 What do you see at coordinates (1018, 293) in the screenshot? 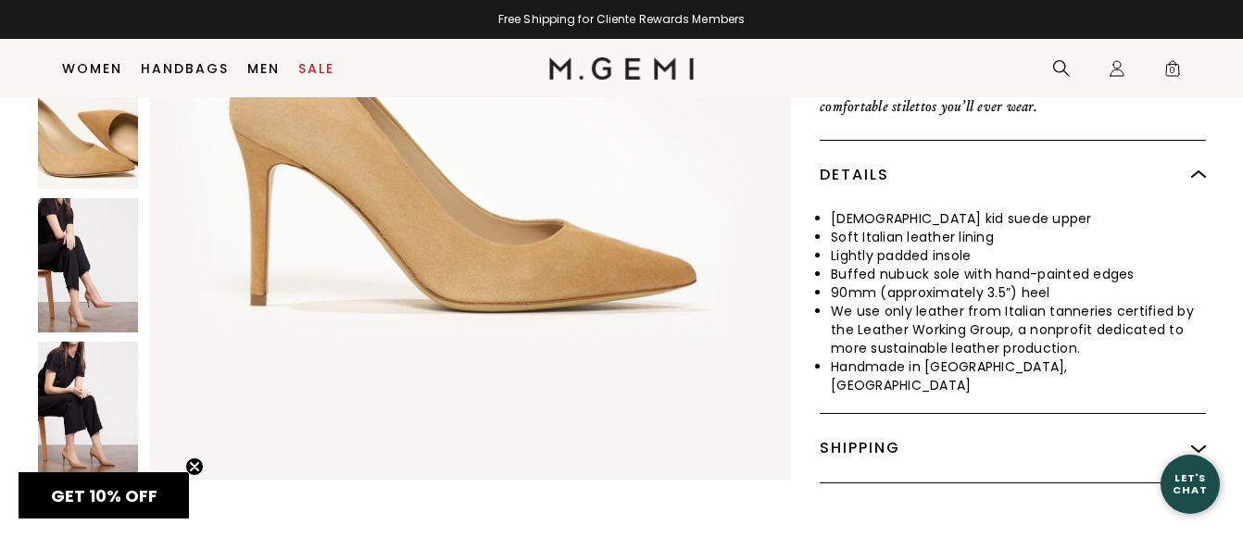
I see `li: 90mm (approximately 3.5”) heel` at bounding box center [1018, 293].